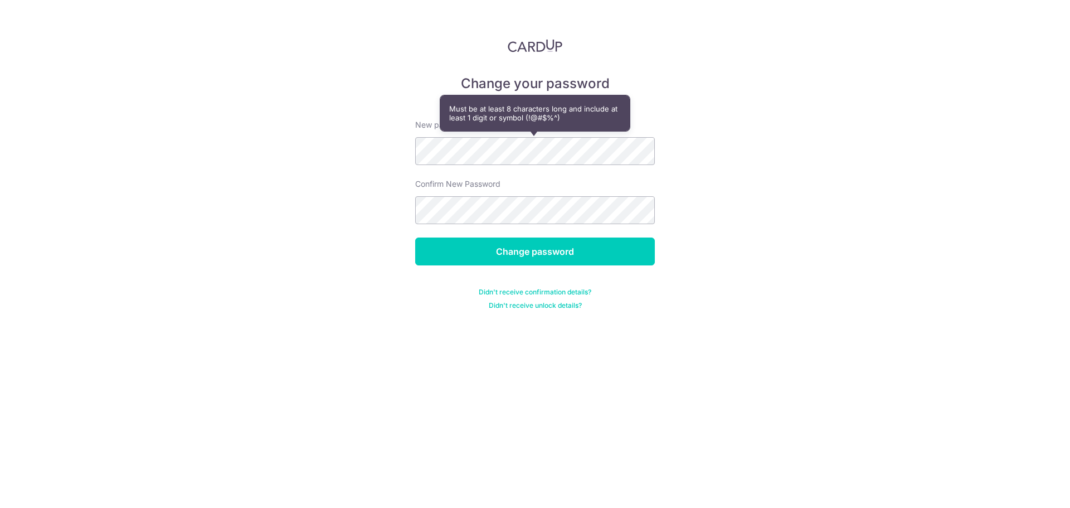  What do you see at coordinates (443, 125) in the screenshot?
I see `label: New password` at bounding box center [443, 125].